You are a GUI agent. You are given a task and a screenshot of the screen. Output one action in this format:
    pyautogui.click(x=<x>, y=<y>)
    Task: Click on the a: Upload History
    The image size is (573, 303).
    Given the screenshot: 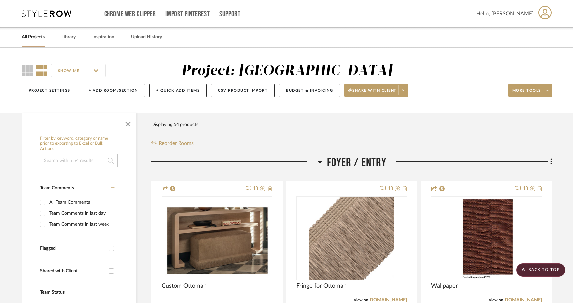 What is the action you would take?
    pyautogui.click(x=146, y=37)
    